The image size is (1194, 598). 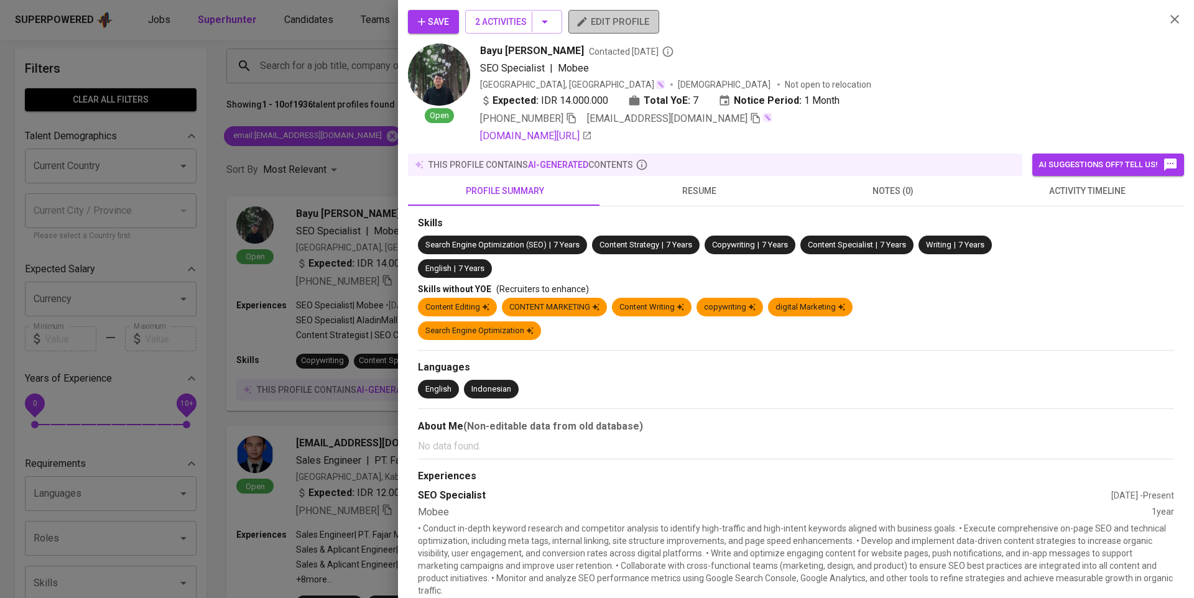 I want to click on div: copywriting, so click(x=730, y=307).